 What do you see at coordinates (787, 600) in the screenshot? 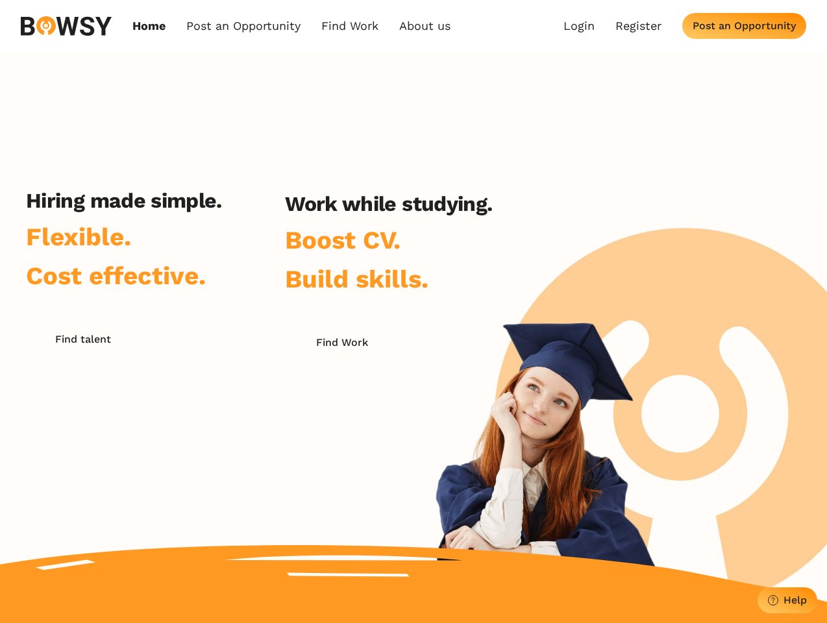
I see `button: Help` at bounding box center [787, 600].